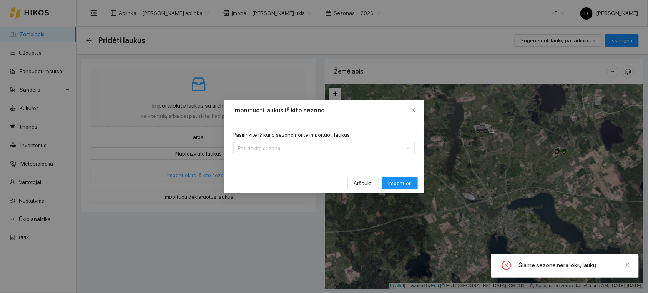 The width and height of the screenshot is (648, 293). I want to click on span: Atšaukti, so click(363, 183).